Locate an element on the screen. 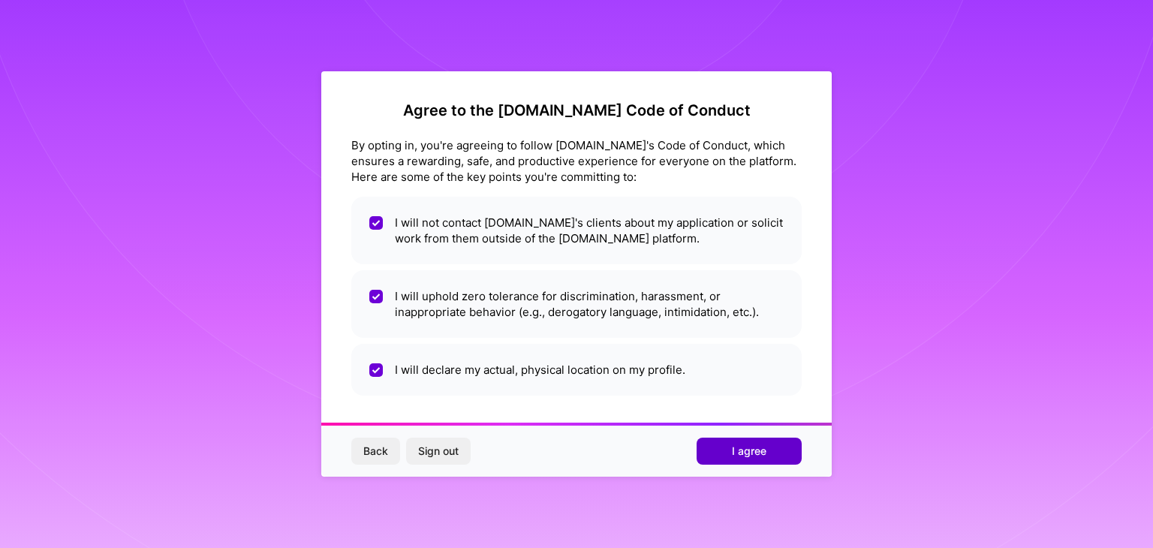 This screenshot has width=1153, height=548. li: I will declare my actual, physical location on my profile. is located at coordinates (576, 369).